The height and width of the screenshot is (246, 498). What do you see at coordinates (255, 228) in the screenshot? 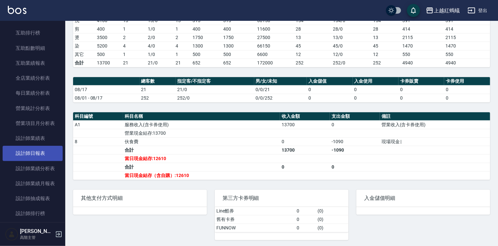
I see `td: FUNNOW` at bounding box center [255, 228].